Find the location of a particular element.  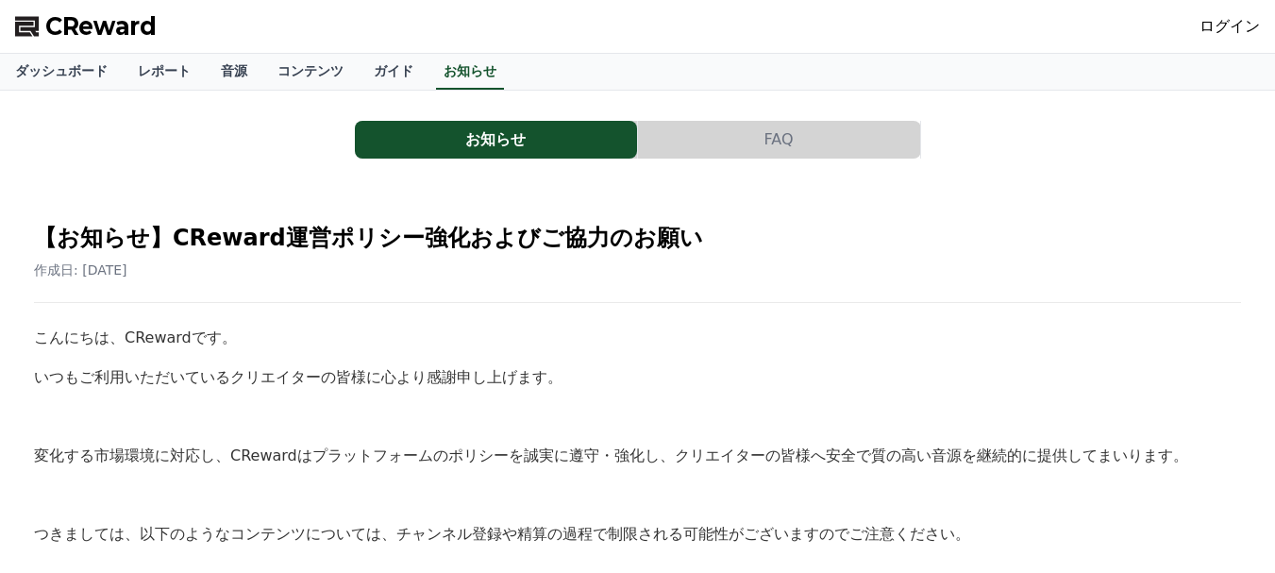

a: コンテンツ is located at coordinates (310, 72).